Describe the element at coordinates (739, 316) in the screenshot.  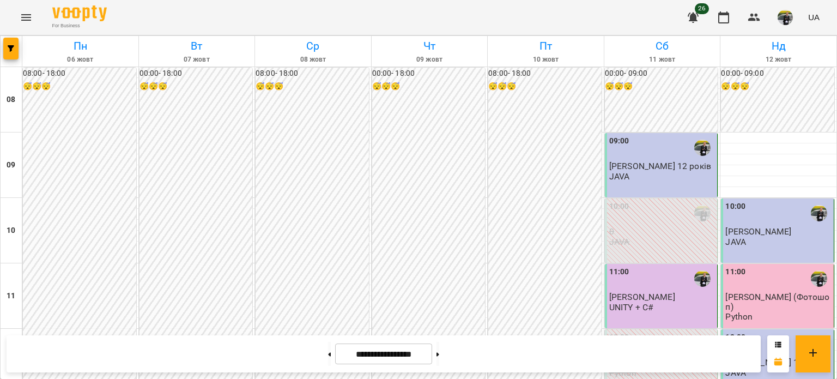
I see `p: Python` at that location.